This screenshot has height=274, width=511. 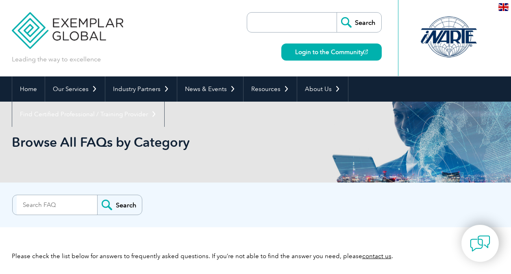 I want to click on input: Search FAQ, so click(x=57, y=205).